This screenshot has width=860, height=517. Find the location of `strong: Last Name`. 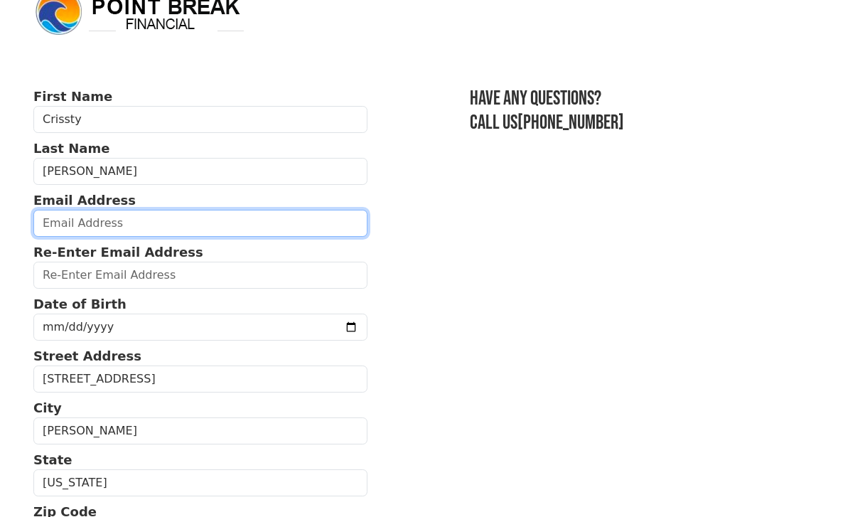

strong: Last Name is located at coordinates (71, 148).